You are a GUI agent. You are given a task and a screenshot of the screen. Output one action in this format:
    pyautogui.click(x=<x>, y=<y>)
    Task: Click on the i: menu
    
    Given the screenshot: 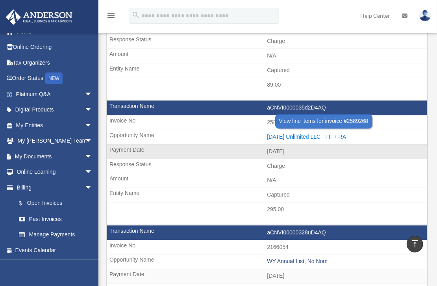 What is the action you would take?
    pyautogui.click(x=111, y=16)
    